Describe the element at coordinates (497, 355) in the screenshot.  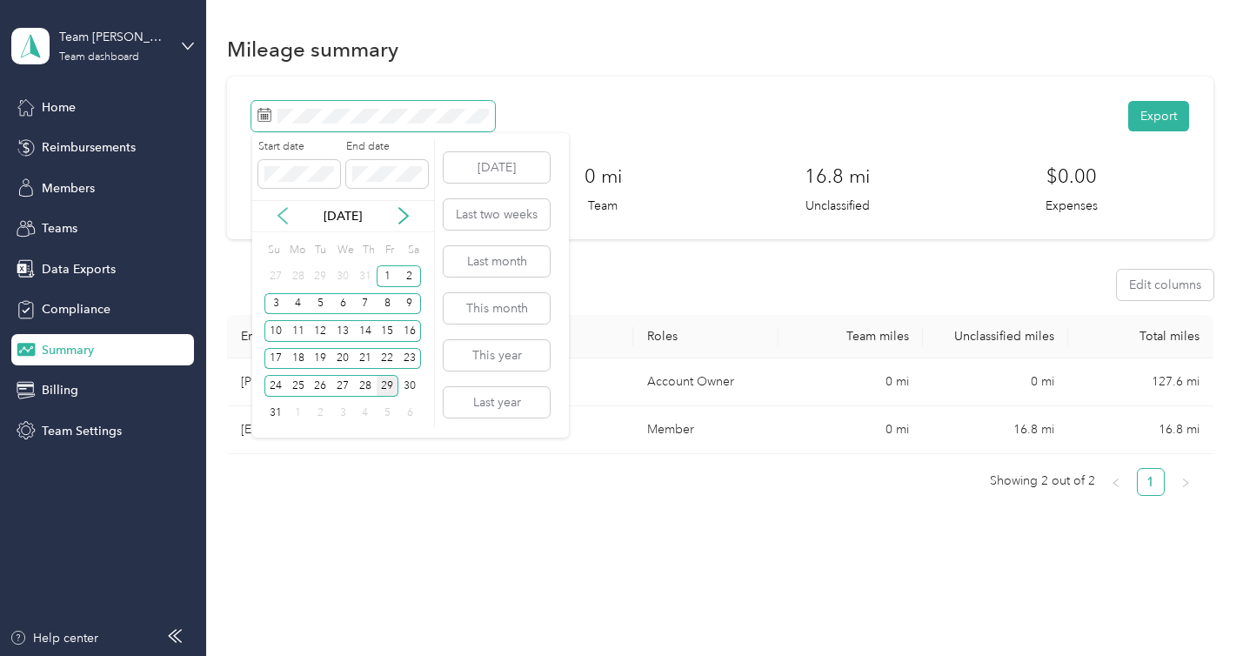
I see `button: This year` at that location.